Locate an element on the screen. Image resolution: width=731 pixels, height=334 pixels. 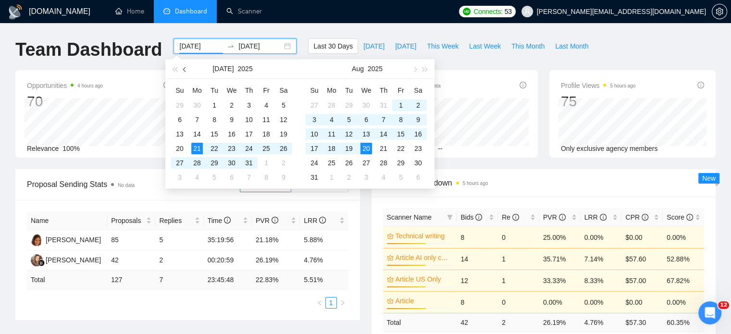
td: 2025-08-09 is located at coordinates (418, 120).